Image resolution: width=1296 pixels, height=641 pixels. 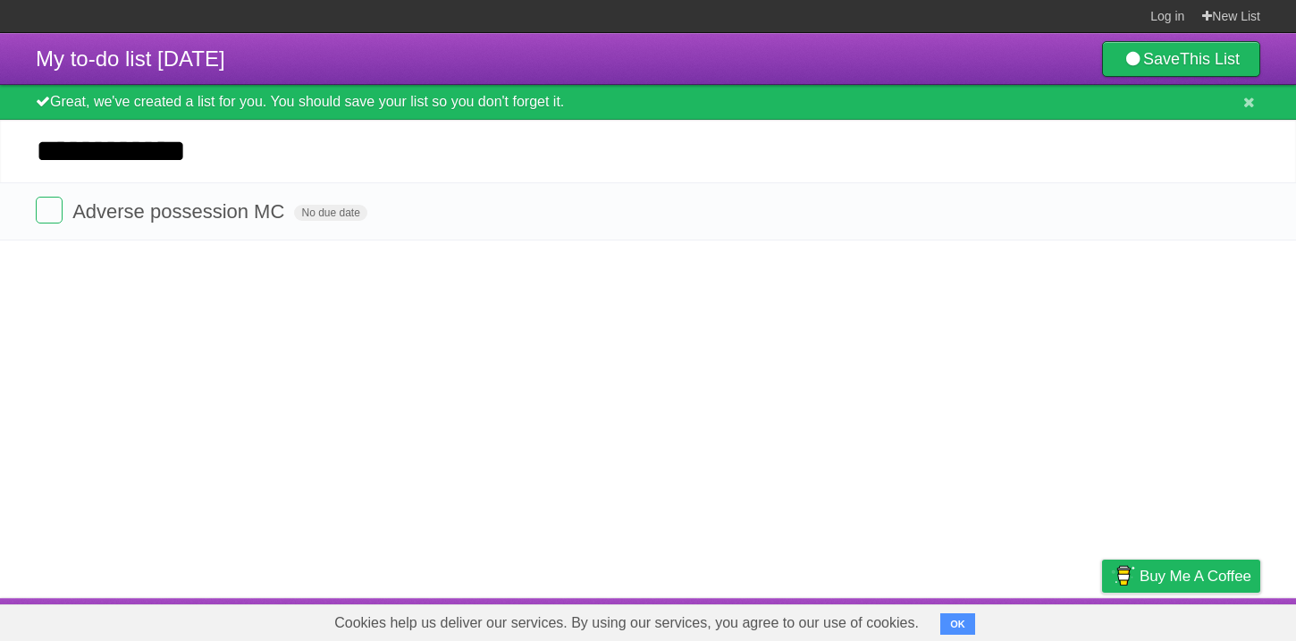 I want to click on a: Suggest a feature, so click(x=1204, y=619).